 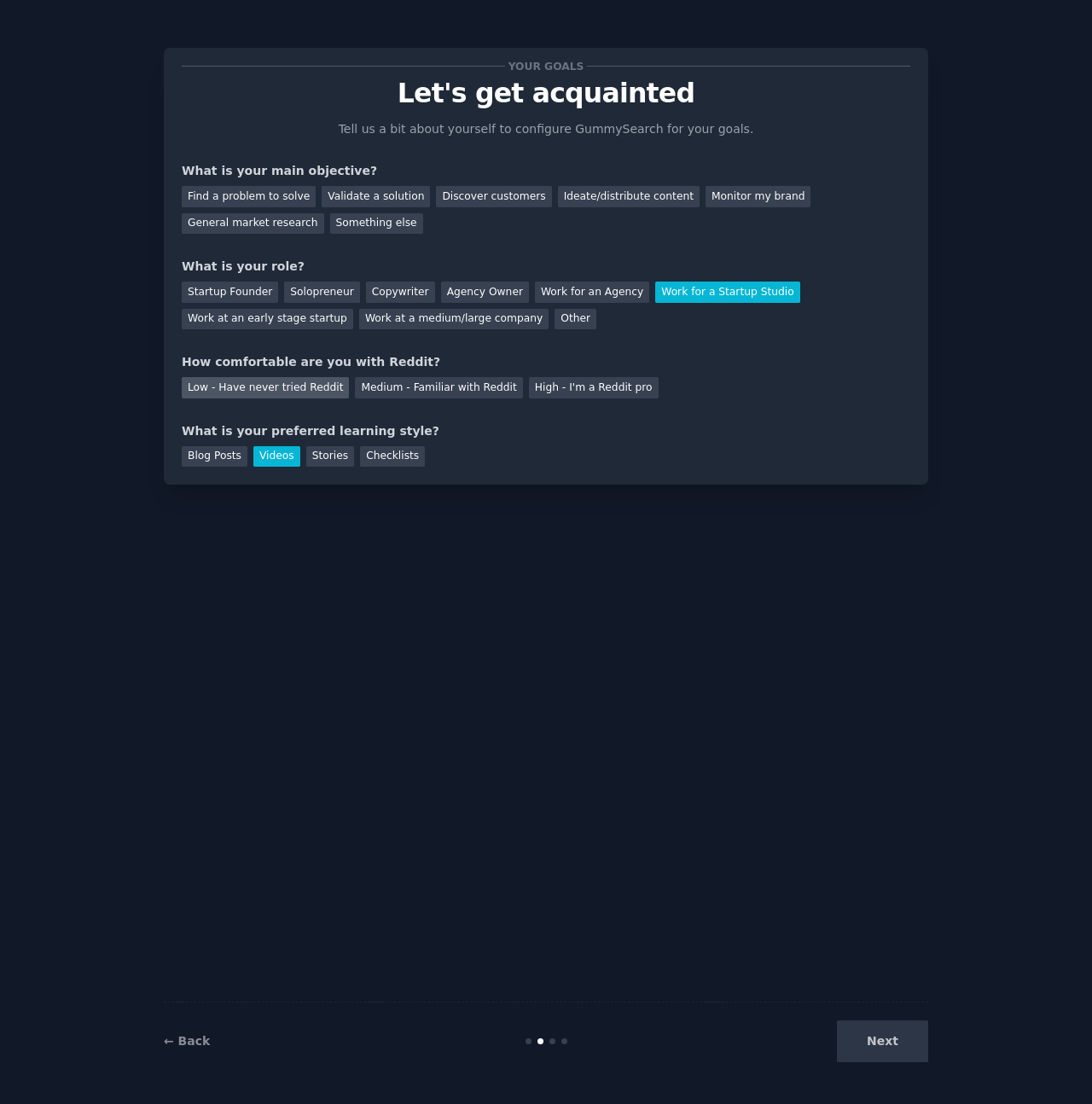 What do you see at coordinates (214, 456) in the screenshot?
I see `div: Blog Posts` at bounding box center [214, 456].